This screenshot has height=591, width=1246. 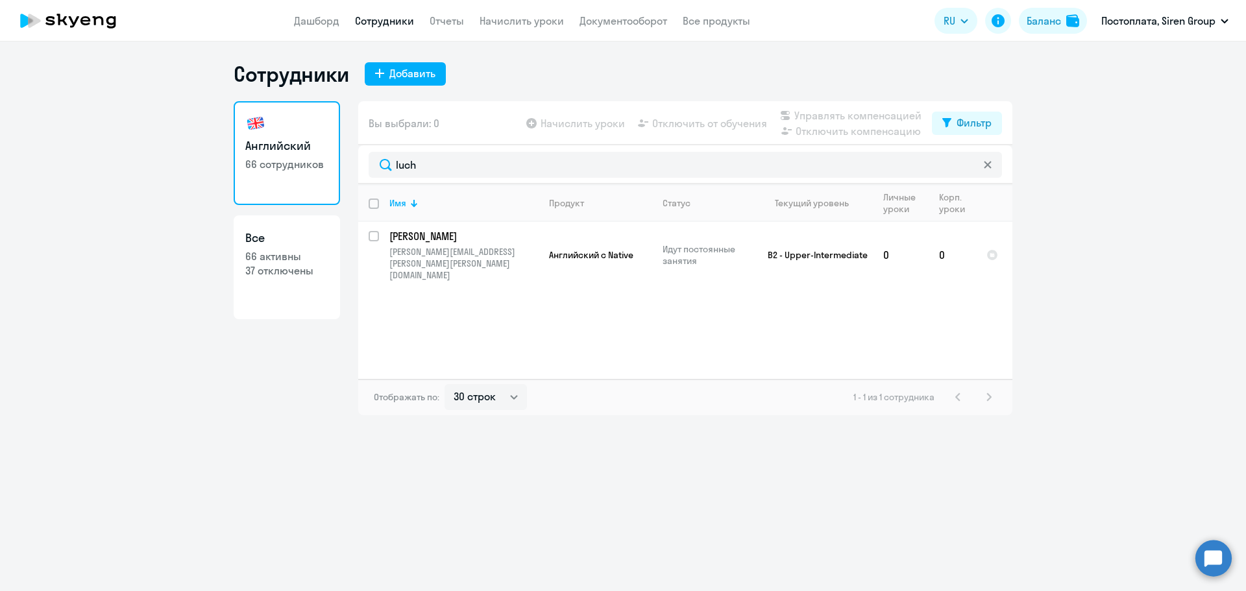 I want to click on div: Баланс, so click(x=1043, y=21).